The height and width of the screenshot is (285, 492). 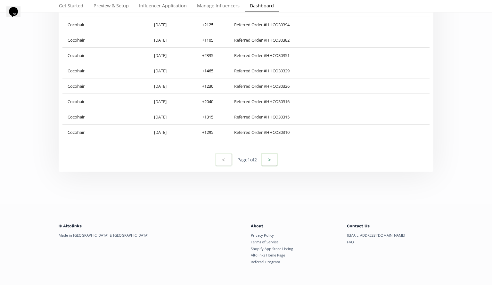 I want to click on div: + 1105, so click(x=208, y=40).